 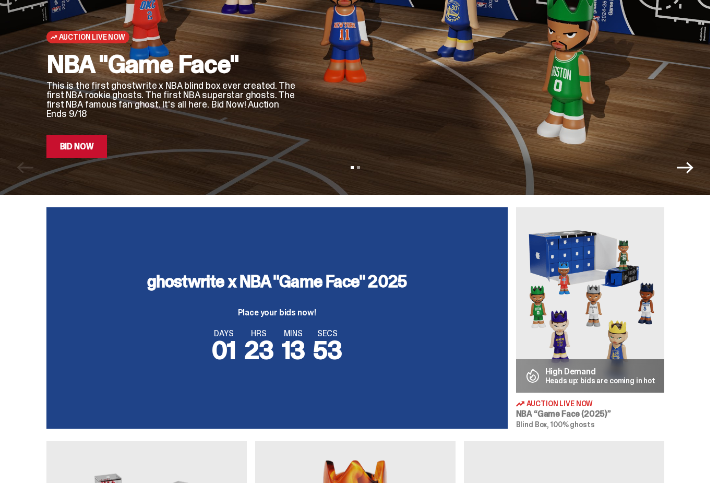 What do you see at coordinates (573, 424) in the screenshot?
I see `span: 100% ghosts` at bounding box center [573, 424].